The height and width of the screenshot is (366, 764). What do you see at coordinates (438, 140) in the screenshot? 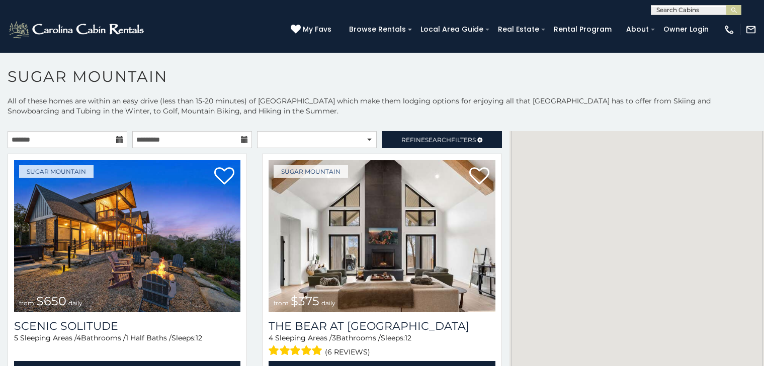
I see `span: Search` at bounding box center [438, 140].